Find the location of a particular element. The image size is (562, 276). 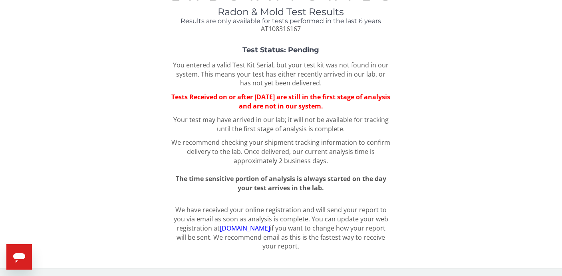

h4: Results are only available for tests performed in the last 6 years is located at coordinates (281, 21).